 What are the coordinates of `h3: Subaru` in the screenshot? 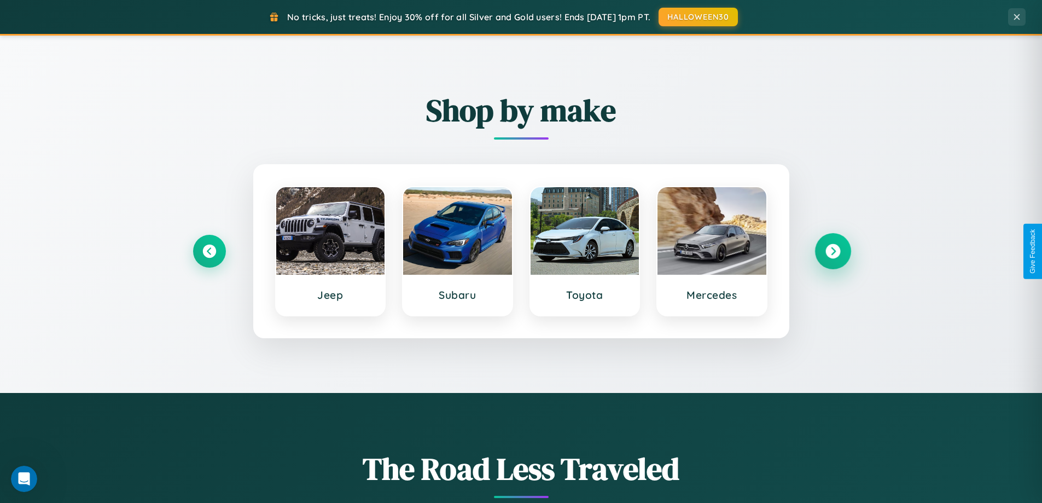 It's located at (457, 295).